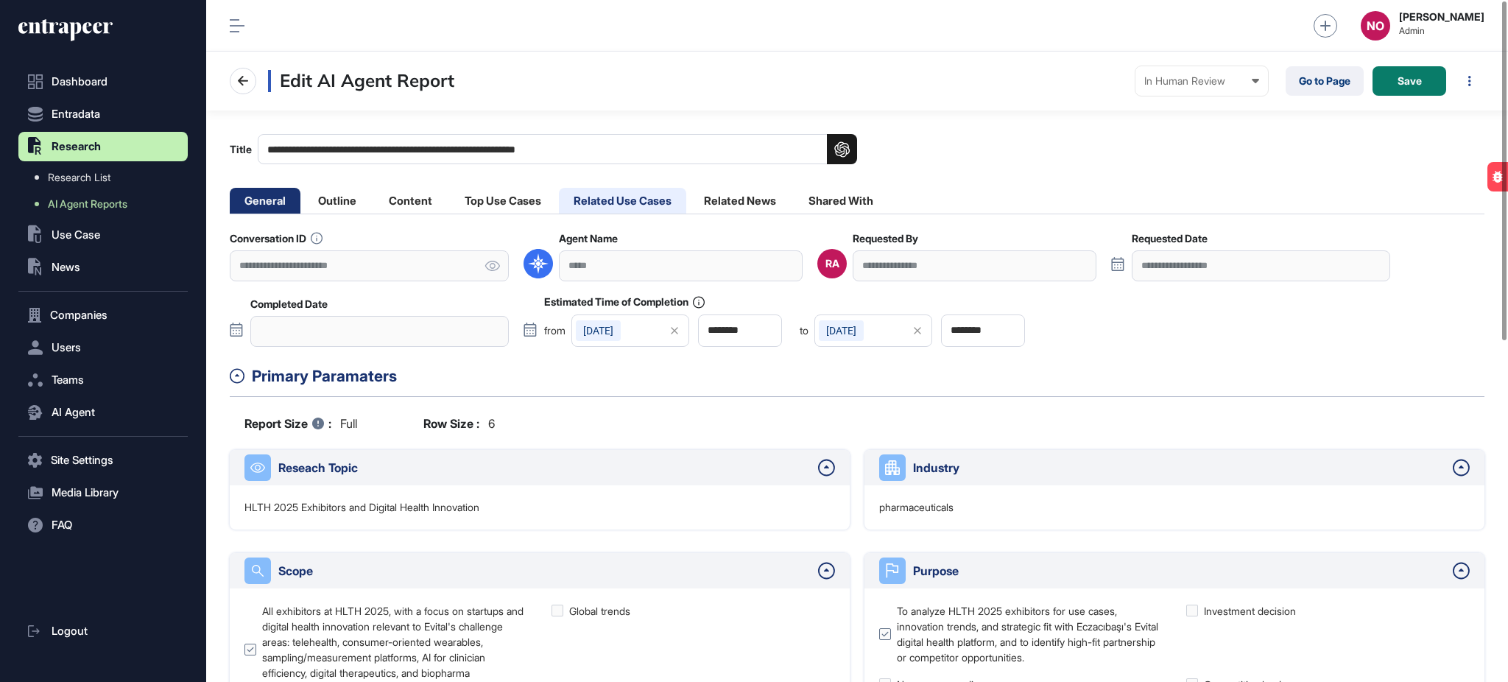 Image resolution: width=1508 pixels, height=682 pixels. I want to click on a: Logout, so click(103, 631).